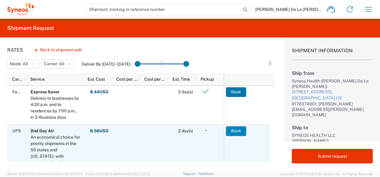 The width and height of the screenshot is (380, 177). Describe the element at coordinates (332, 54) in the screenshot. I see `h1: Shipment Information` at that location.